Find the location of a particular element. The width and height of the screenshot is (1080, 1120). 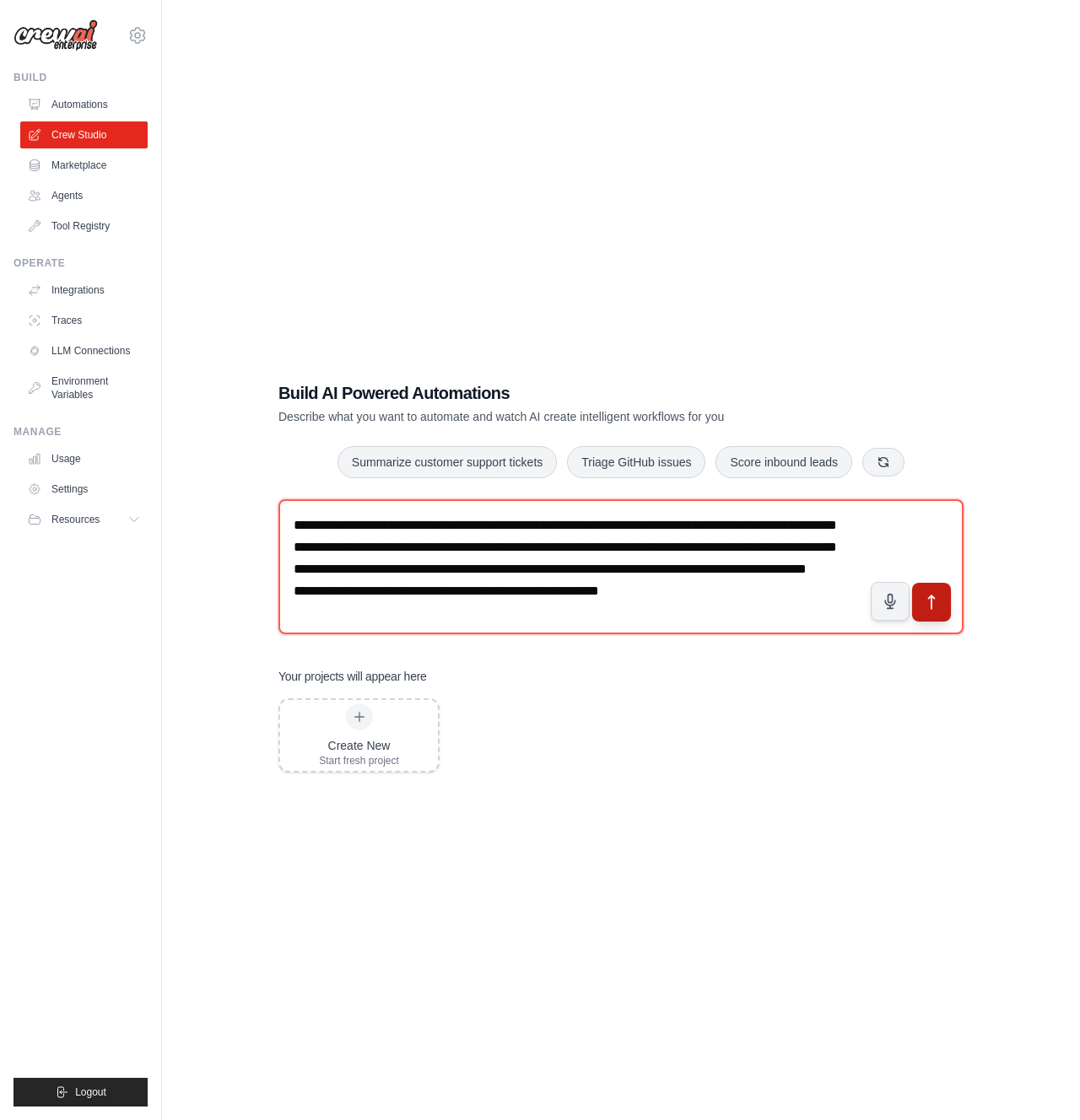

button: Score inbound leads is located at coordinates (784, 462).